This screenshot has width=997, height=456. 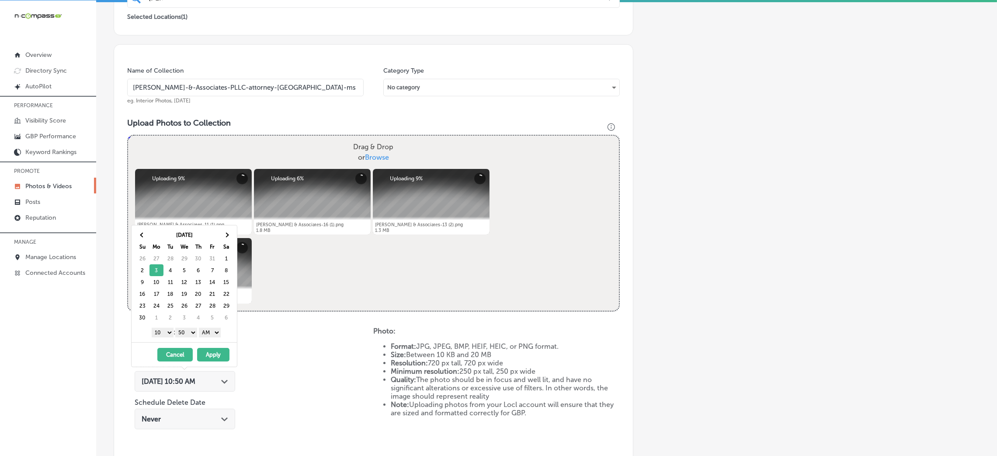 I want to click on p: Keyword Rankings, so click(x=51, y=152).